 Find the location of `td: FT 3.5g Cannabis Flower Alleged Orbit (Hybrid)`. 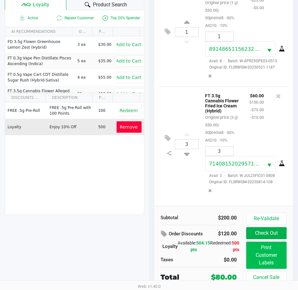

td: FT 3.5g Cannabis Flower Alleged Orbit (Hybrid) is located at coordinates (40, 94).